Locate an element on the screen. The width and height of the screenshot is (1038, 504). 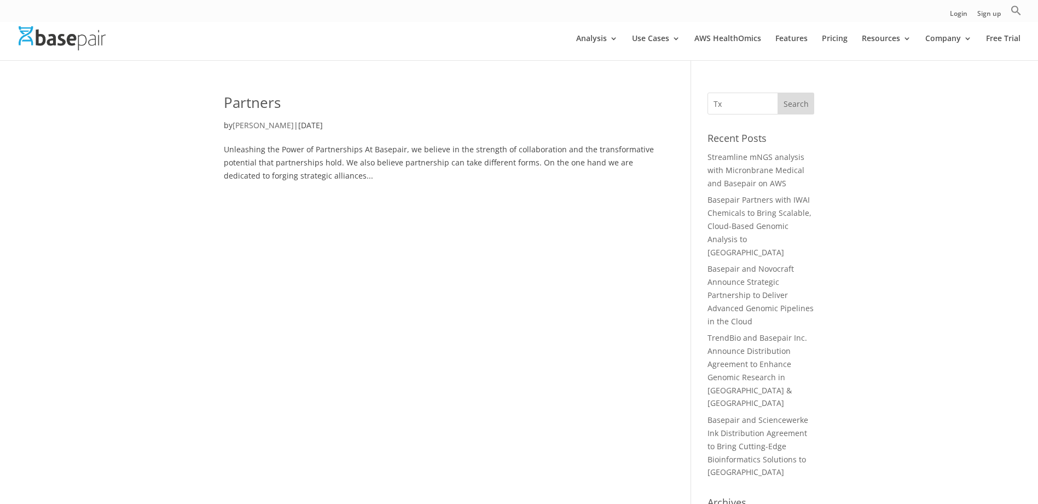
a: Pricing is located at coordinates (835, 47).